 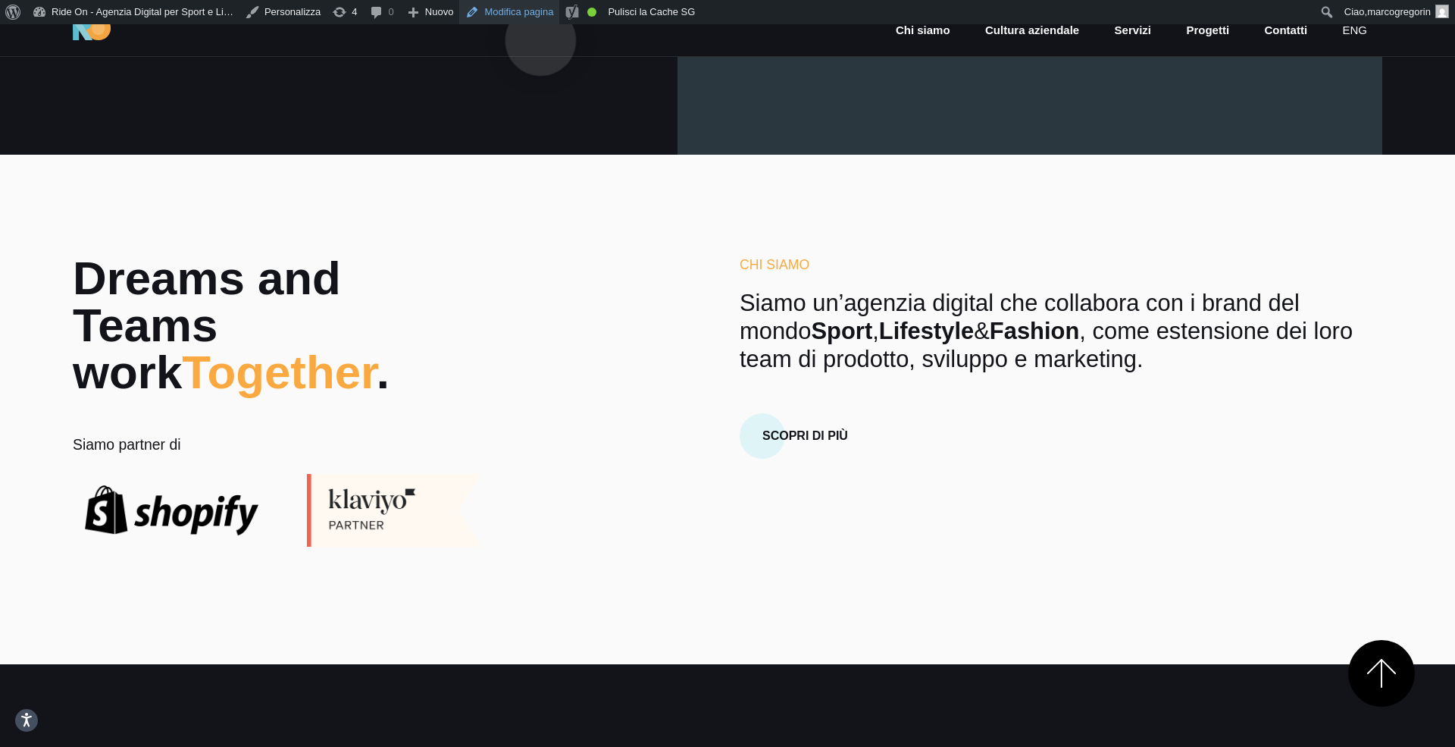 I want to click on a: Progetti, so click(x=1207, y=30).